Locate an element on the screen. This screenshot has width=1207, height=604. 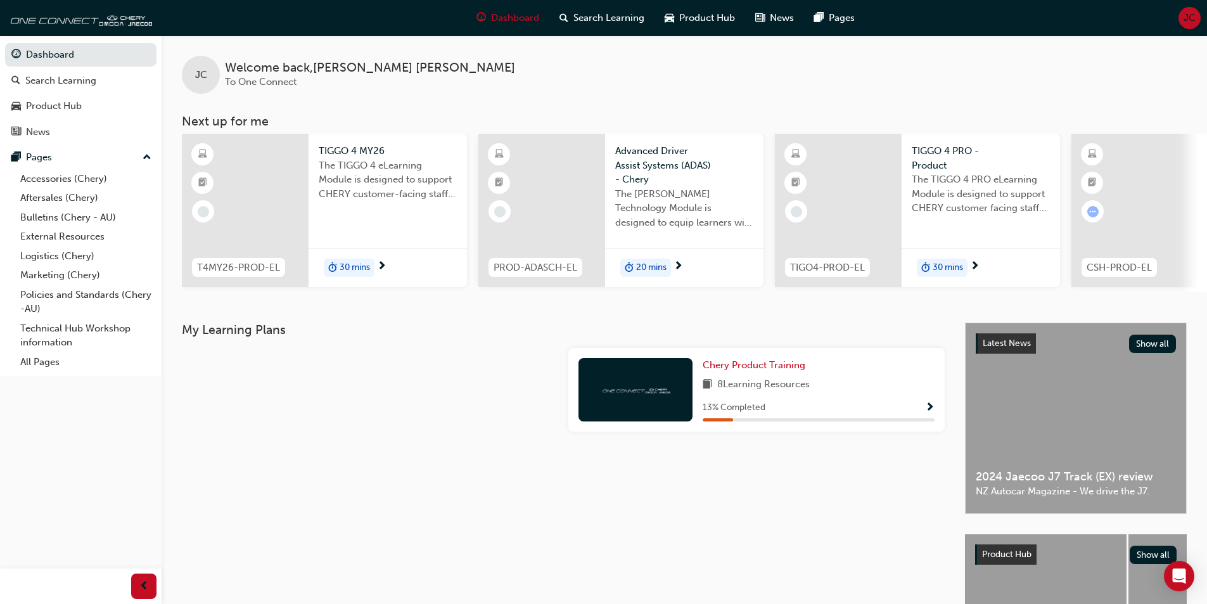
span: learningRecordVerb_ATTEMPT-icon is located at coordinates (1093, 212).